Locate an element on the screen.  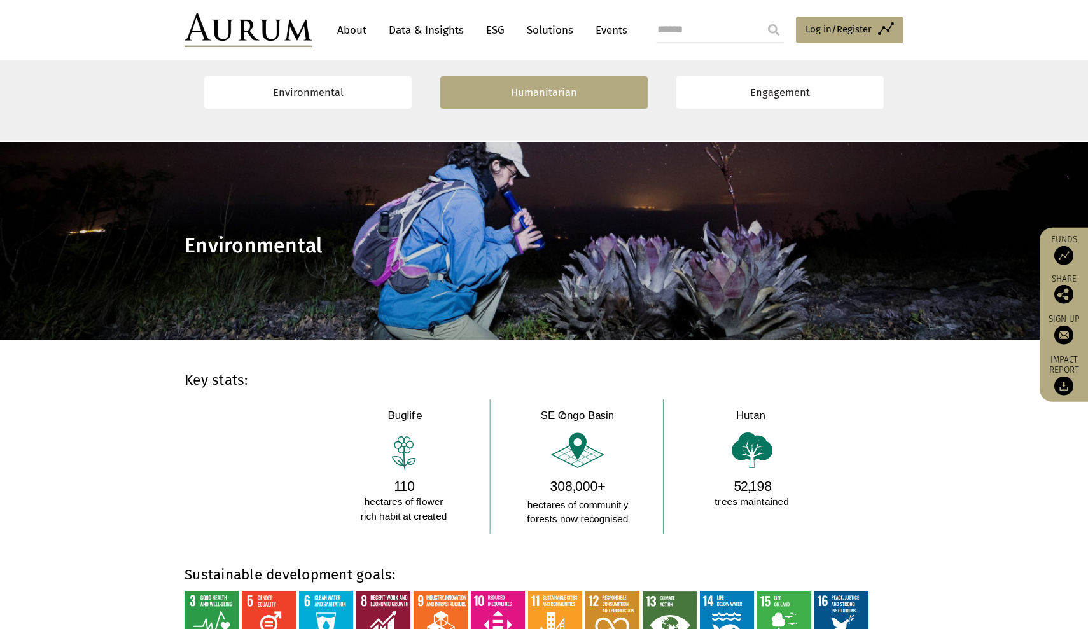
a: Funds is located at coordinates (1064, 249).